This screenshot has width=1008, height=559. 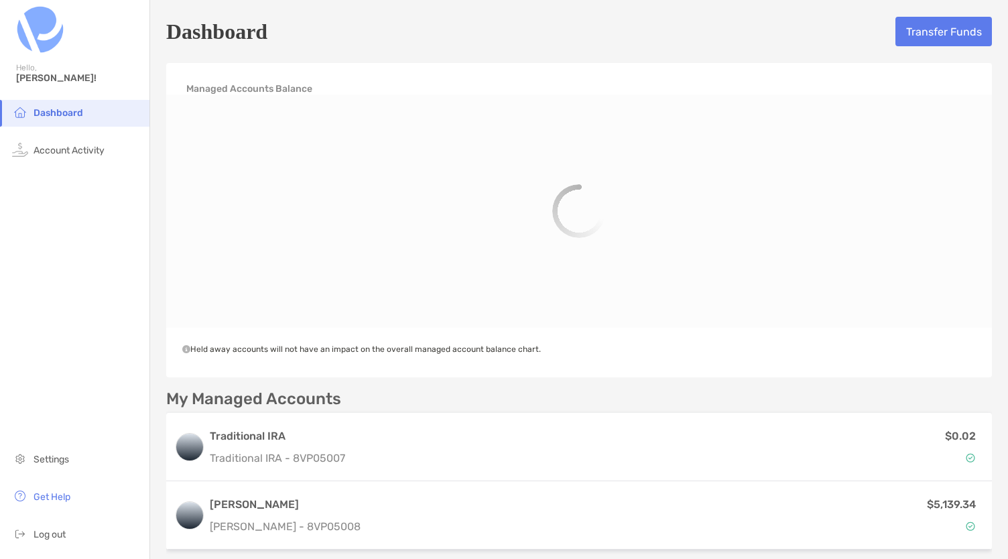 I want to click on h5: Dashboard, so click(x=217, y=32).